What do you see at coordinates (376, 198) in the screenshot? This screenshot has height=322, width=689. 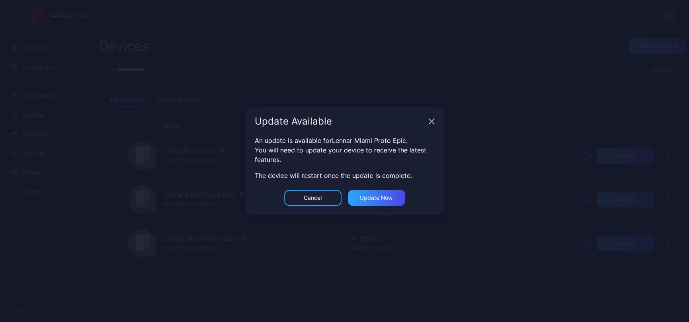 I see `div: Update now` at bounding box center [376, 198].